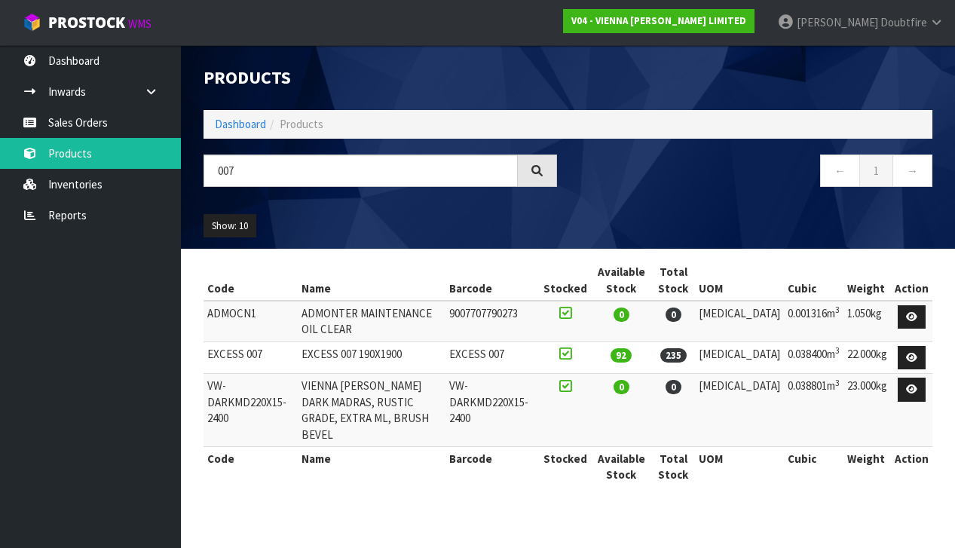  I want to click on h1: Products, so click(380, 78).